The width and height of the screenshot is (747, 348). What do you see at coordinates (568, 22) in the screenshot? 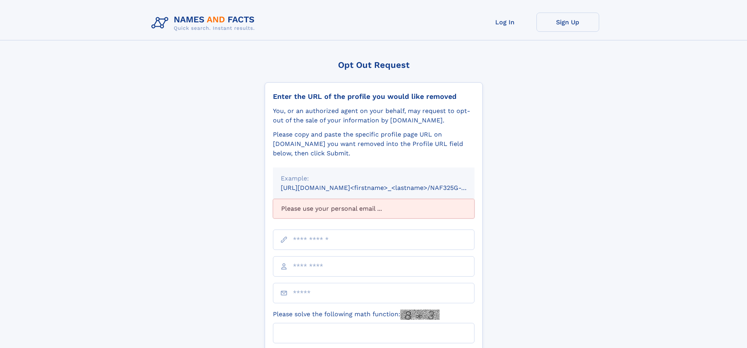
I see `a: Sign Up` at bounding box center [568, 22].